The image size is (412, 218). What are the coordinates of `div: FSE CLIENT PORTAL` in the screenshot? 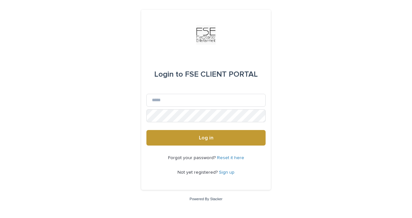 It's located at (206, 74).